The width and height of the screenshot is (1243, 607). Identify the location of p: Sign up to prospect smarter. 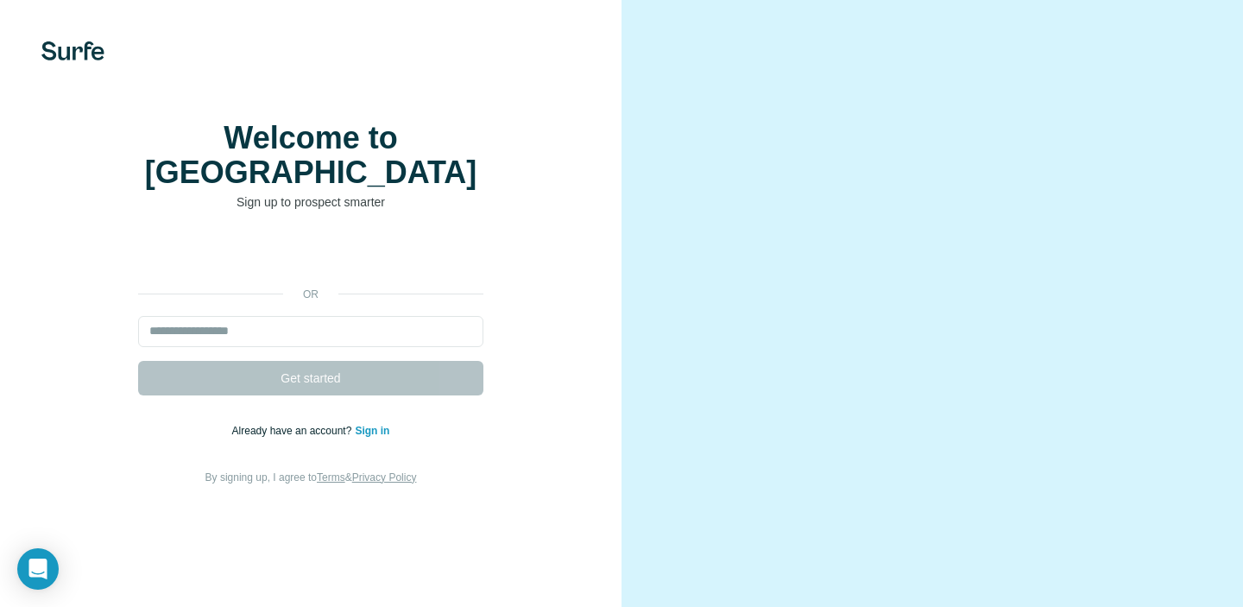
(311, 202).